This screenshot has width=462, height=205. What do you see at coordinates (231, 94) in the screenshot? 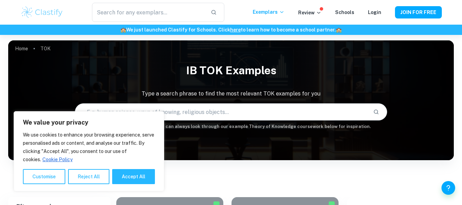
I see `p: Type a search phrase to find the most relevant TOK examples for you` at bounding box center [231, 94].